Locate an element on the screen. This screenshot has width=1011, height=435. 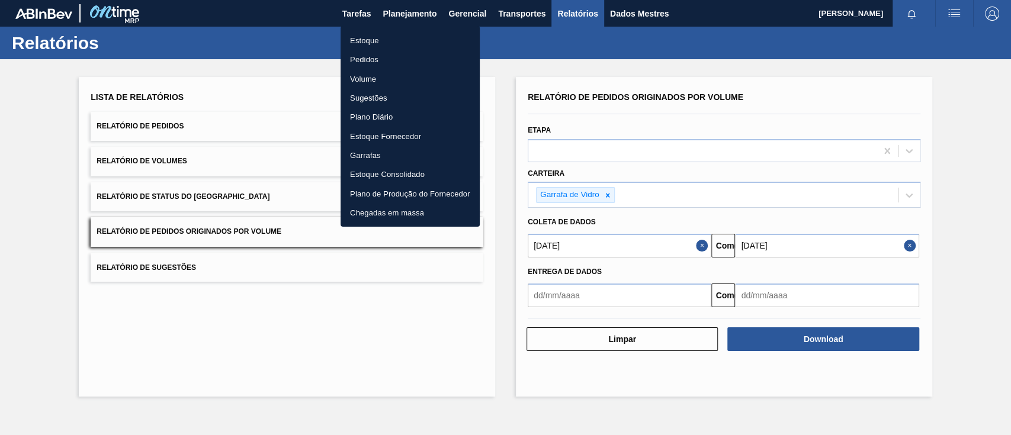
a: Sugestões is located at coordinates (410, 98).